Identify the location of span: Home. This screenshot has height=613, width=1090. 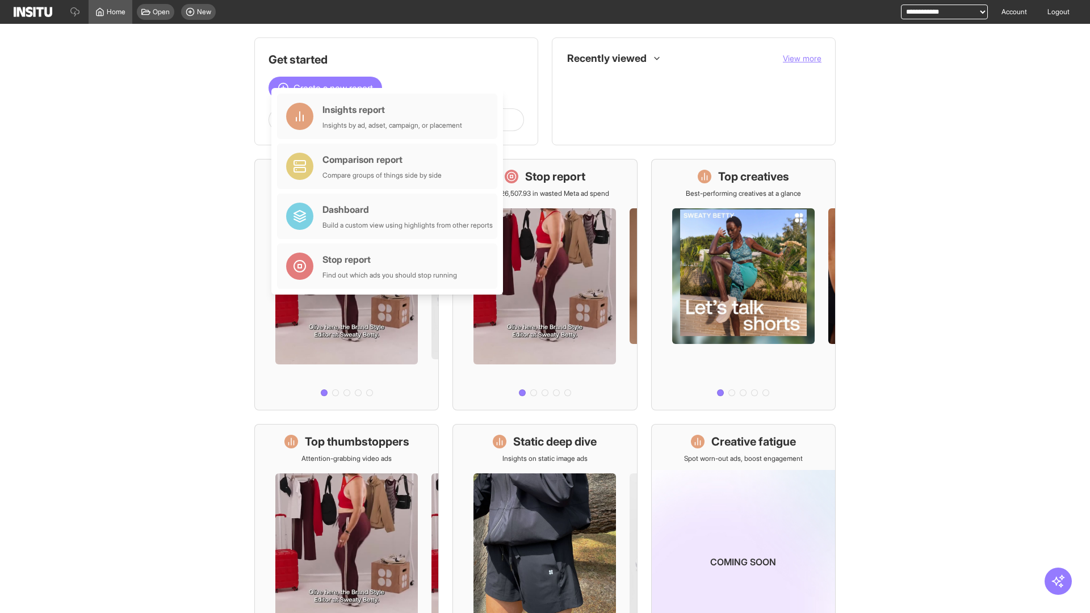
(116, 12).